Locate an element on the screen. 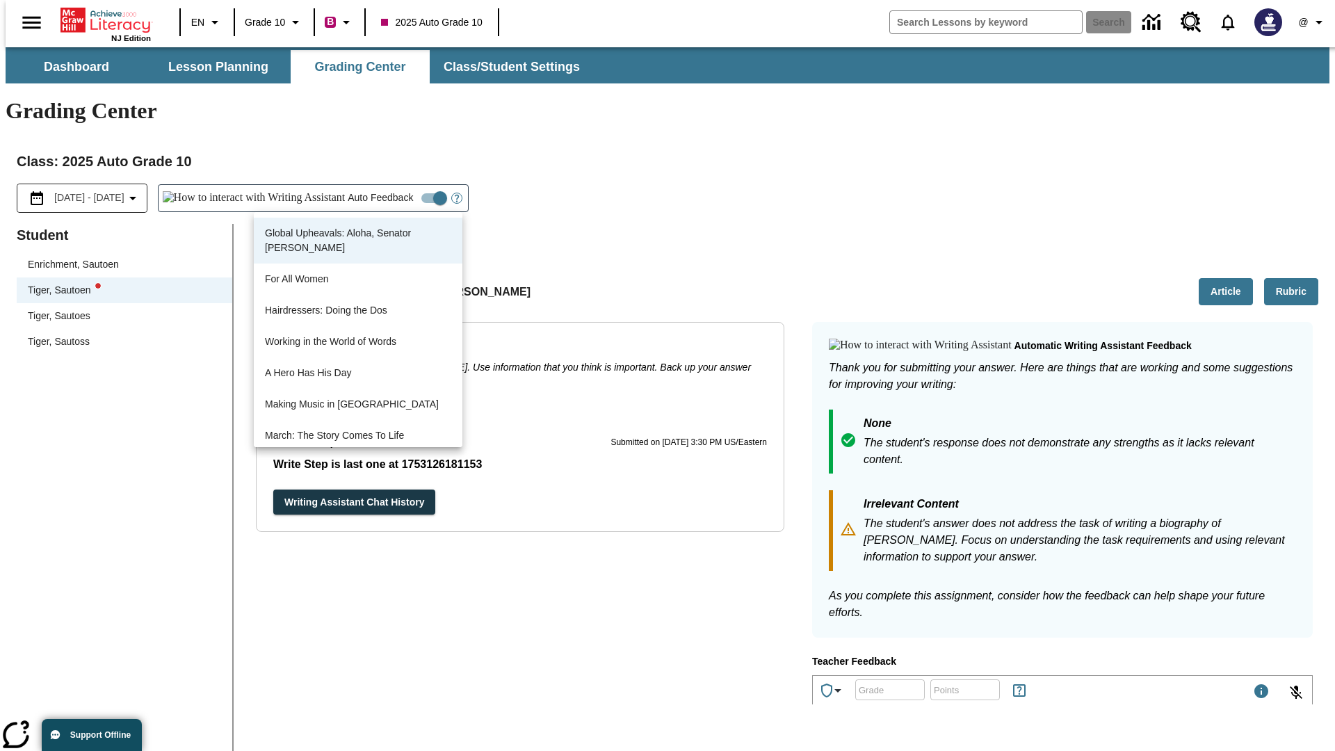 The height and width of the screenshot is (751, 1335). p: A Hero Has His Day is located at coordinates (308, 373).